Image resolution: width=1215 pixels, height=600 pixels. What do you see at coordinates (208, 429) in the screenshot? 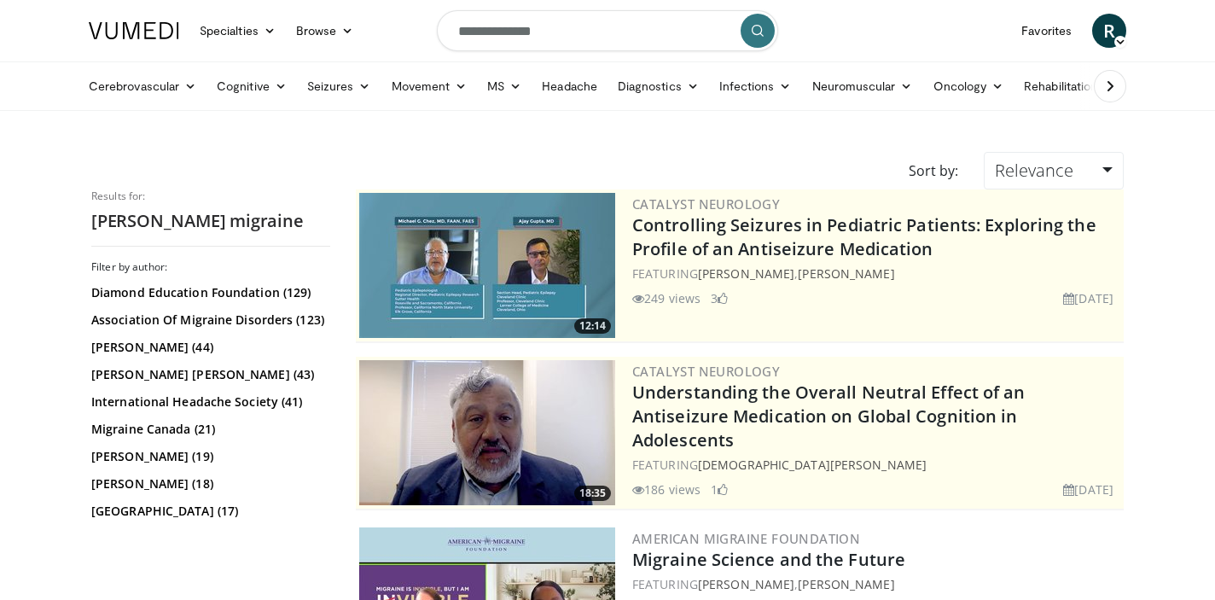
I see `a: Migraine Canada (21)` at bounding box center [208, 429].